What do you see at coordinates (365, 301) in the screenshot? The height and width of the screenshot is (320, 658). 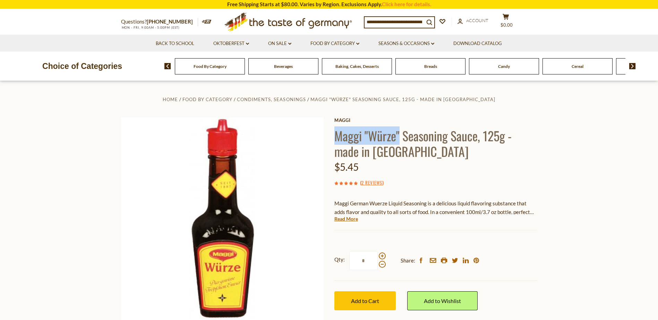 I see `span: Add to Cart` at bounding box center [365, 301].